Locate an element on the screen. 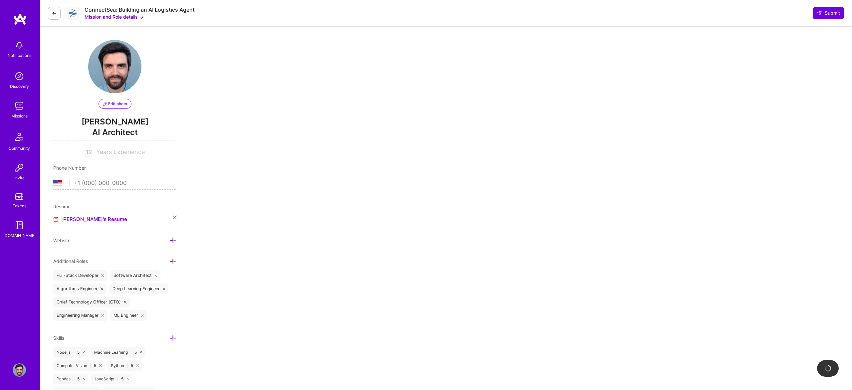  div: Community is located at coordinates (19, 148).